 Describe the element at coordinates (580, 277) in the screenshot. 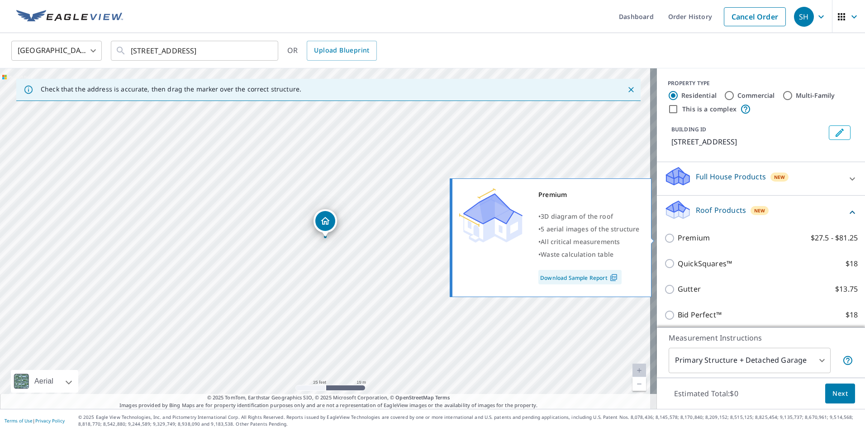

I see `a: Download Sample Report` at that location.